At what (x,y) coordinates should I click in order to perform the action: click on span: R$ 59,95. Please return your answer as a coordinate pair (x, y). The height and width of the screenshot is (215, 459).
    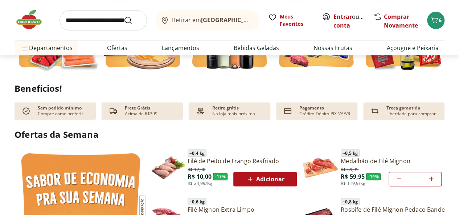
    Looking at the image, I should click on (353, 177).